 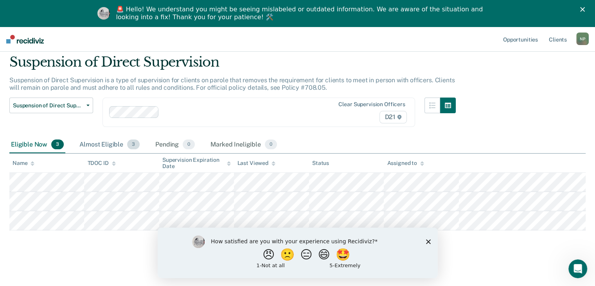 What do you see at coordinates (149, 27) in the screenshot?
I see `button: 3` at bounding box center [149, 27].